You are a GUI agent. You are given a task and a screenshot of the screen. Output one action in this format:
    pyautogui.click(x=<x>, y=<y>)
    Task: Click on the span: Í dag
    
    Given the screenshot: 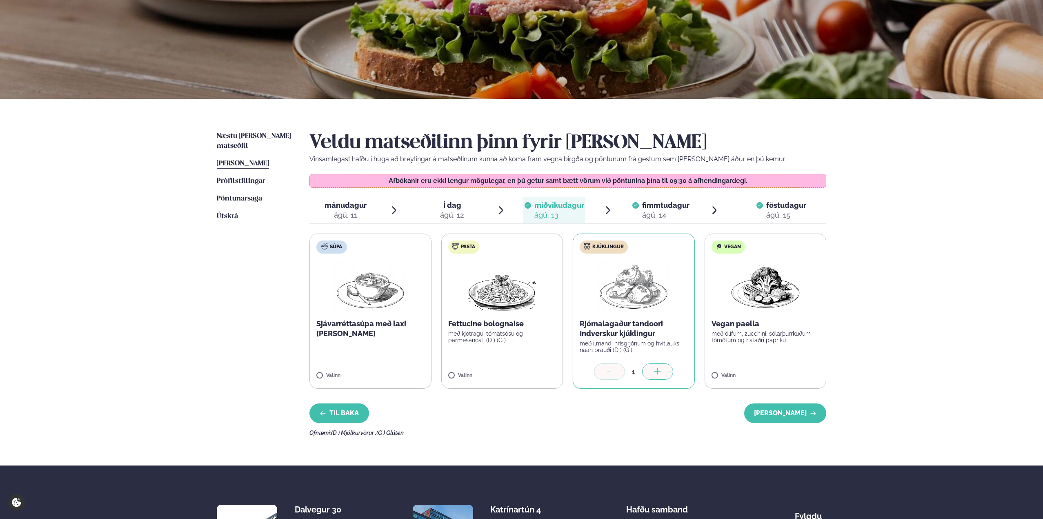 What is the action you would take?
    pyautogui.click(x=452, y=205)
    